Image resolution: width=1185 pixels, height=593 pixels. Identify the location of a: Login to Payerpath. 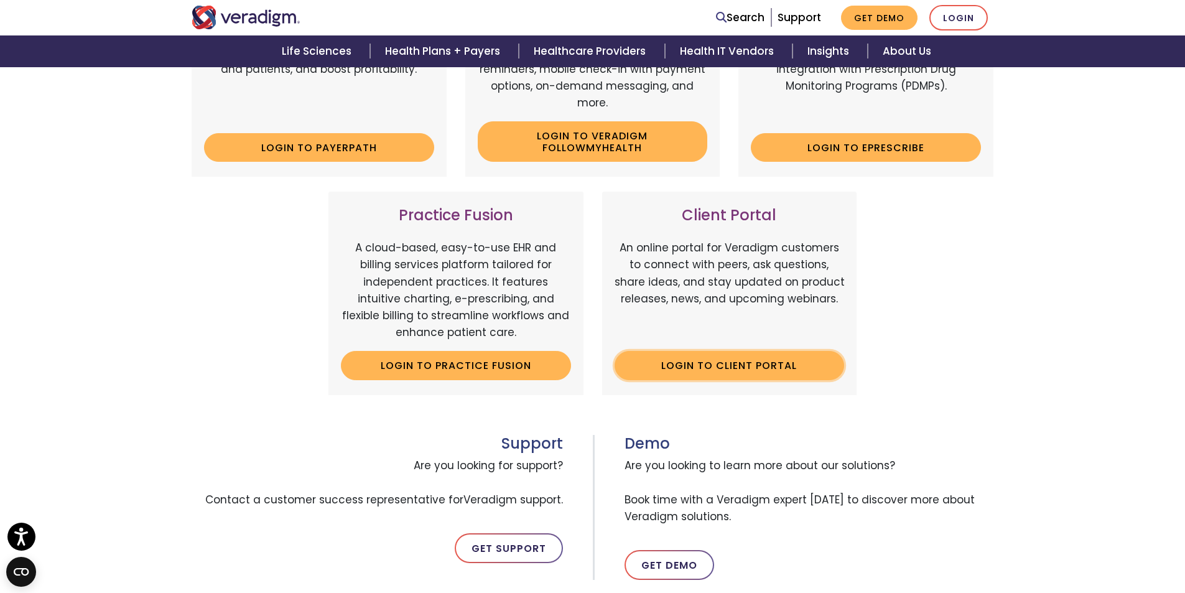
(319, 147).